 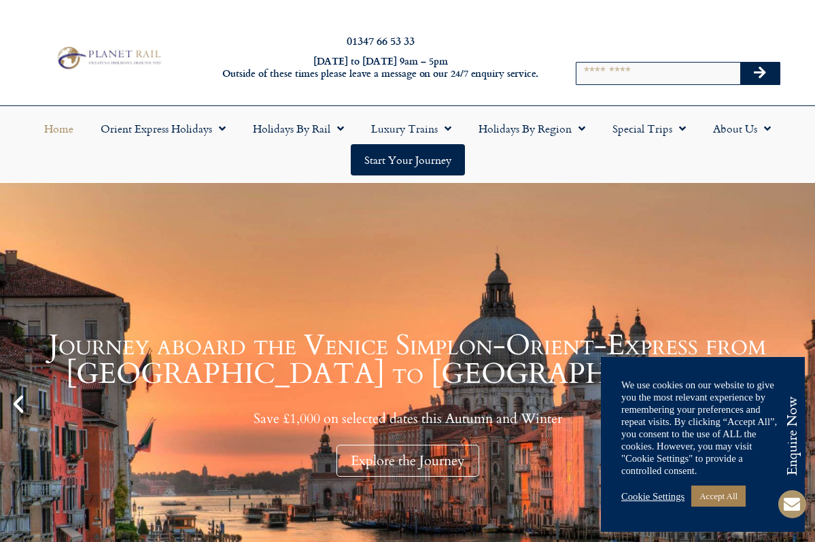 I want to click on p: Save £1,000 on selected dates this Autumn and Winter, so click(x=407, y=418).